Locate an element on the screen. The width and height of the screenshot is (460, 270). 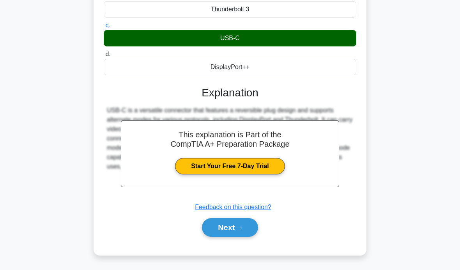
h3: Explanation is located at coordinates (230, 92).